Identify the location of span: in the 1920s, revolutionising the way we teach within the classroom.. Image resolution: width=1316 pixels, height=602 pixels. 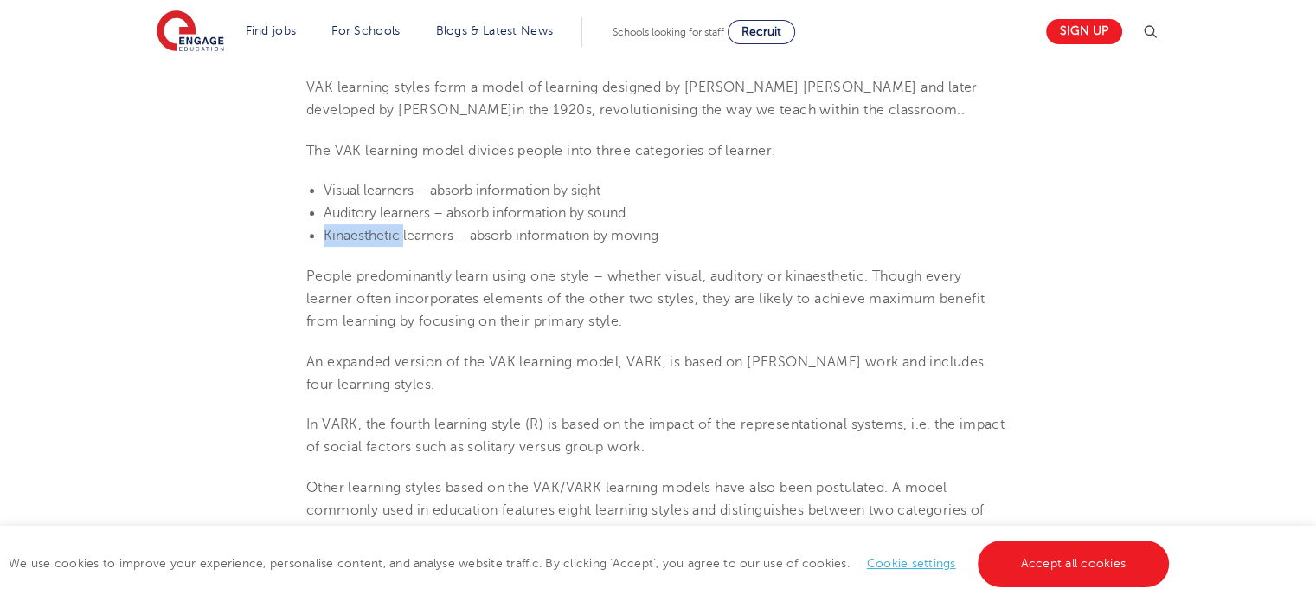
(737, 110).